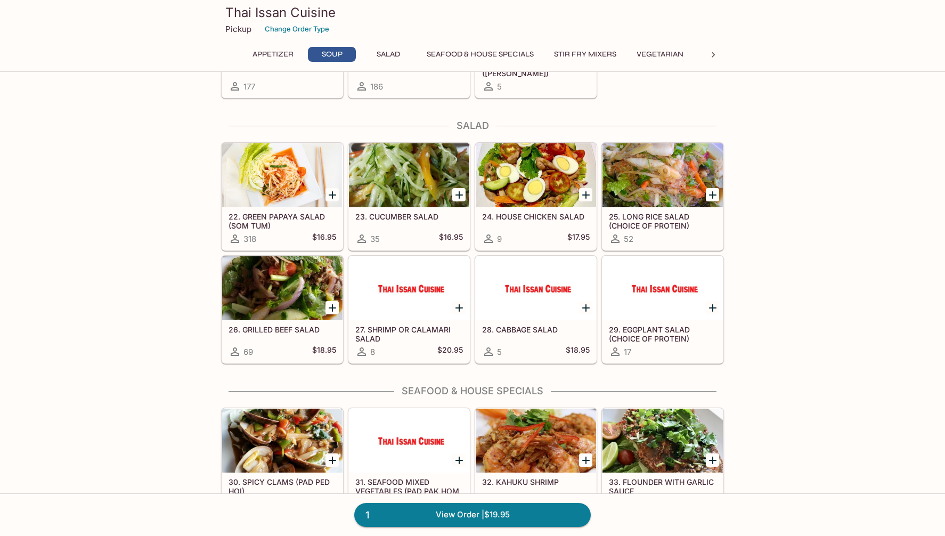 The image size is (945, 536). What do you see at coordinates (332, 460) in the screenshot?
I see `button: Add 30. SPICY CLAMS (PAD PED HOI)` at bounding box center [332, 460].